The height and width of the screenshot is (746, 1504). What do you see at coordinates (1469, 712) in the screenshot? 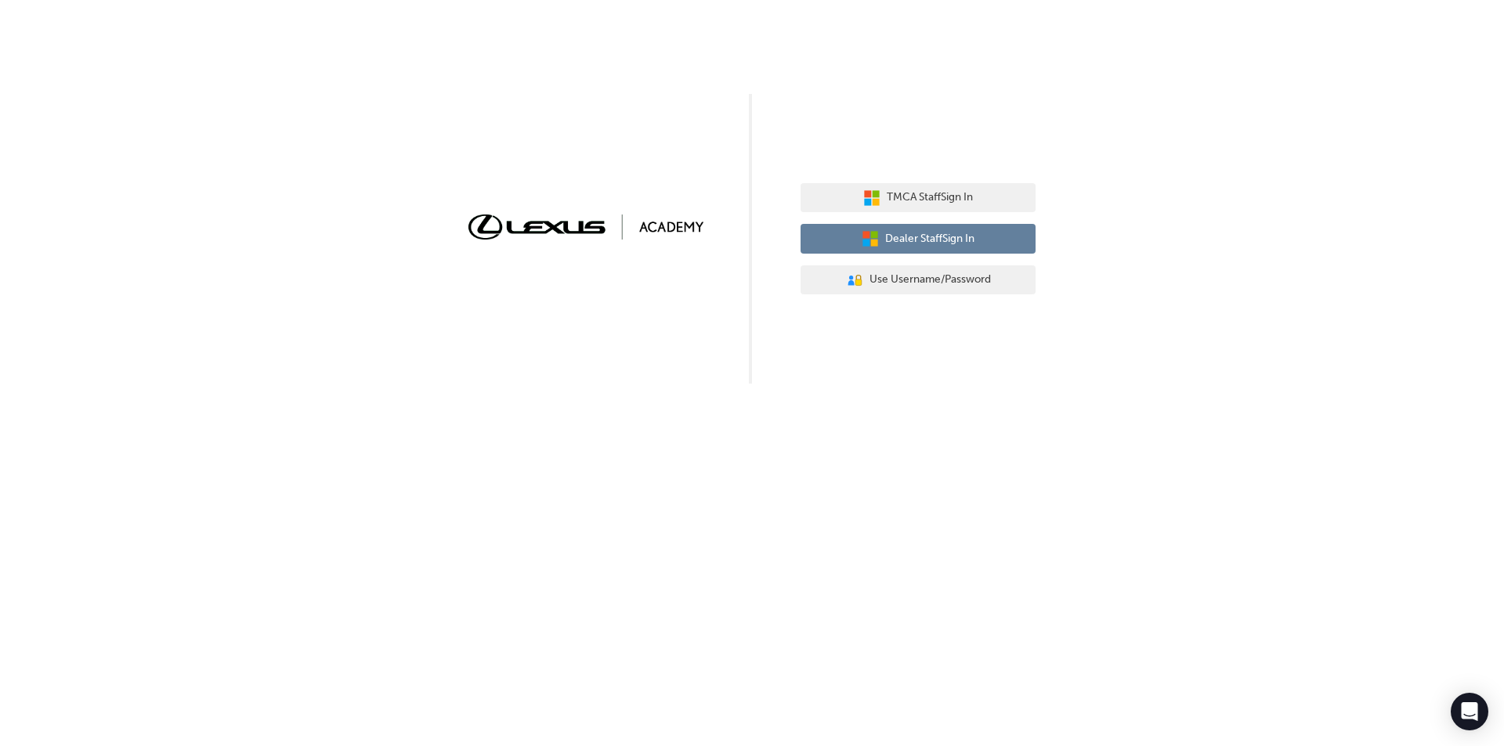
I see `div: Open Intercom Messenger` at bounding box center [1469, 712].